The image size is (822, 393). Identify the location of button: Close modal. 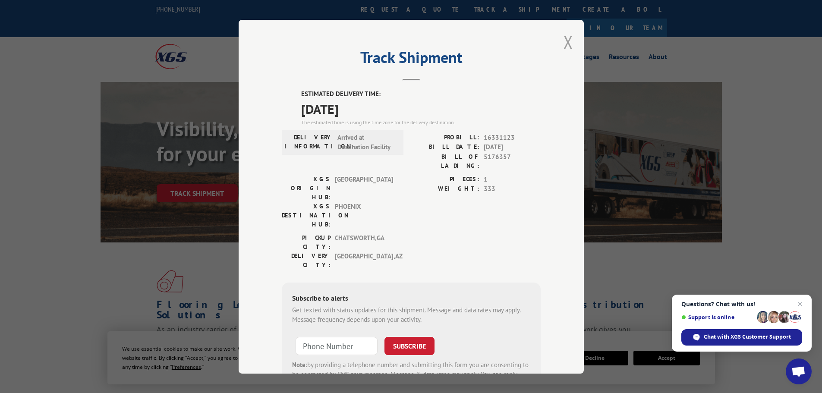
(568, 42).